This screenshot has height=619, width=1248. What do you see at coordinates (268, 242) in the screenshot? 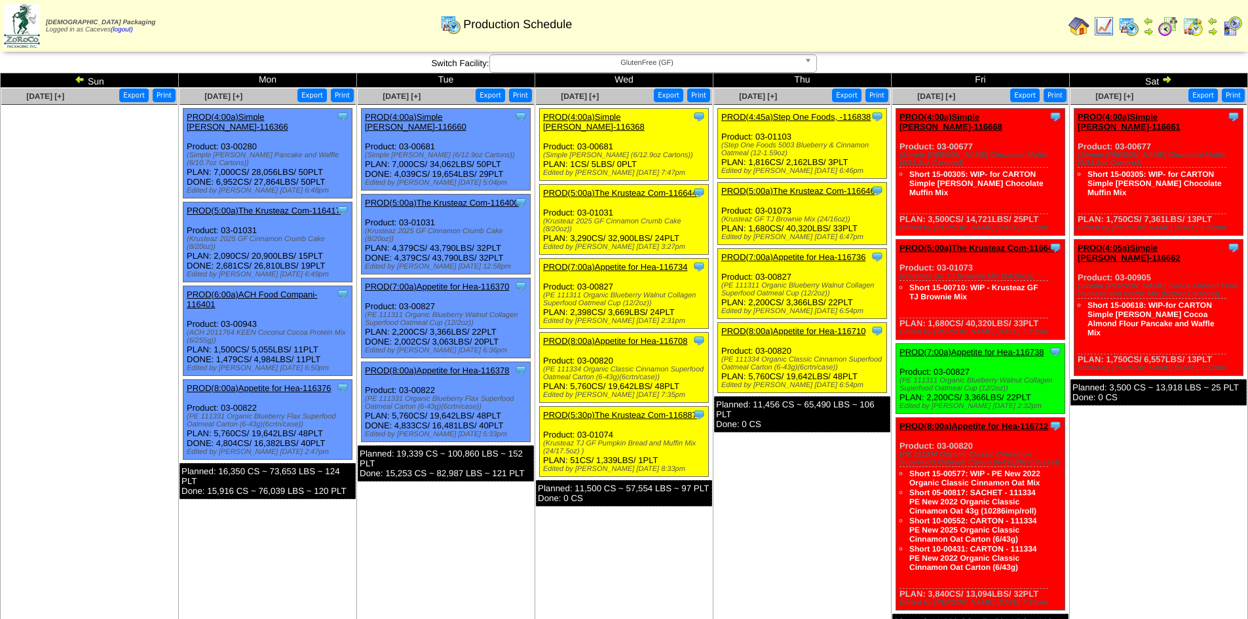
I see `div: Product: 03-01031 PLAN: 2,090CS / 20,900LBS / 15PLT DONE: 2,681CS / 26,810LBS / 19PLT` at bounding box center [268, 242].